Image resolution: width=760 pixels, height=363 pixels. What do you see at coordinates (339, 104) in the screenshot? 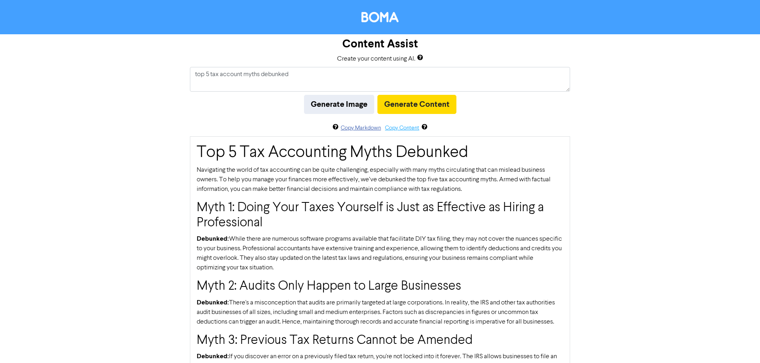
I see `button: Generate Image` at bounding box center [339, 104].